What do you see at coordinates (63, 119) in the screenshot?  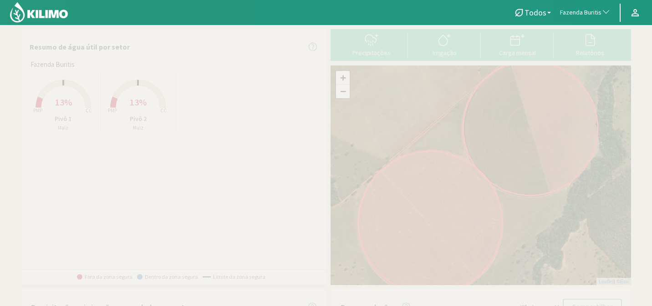 I see `p: Pivô 1` at bounding box center [63, 119].